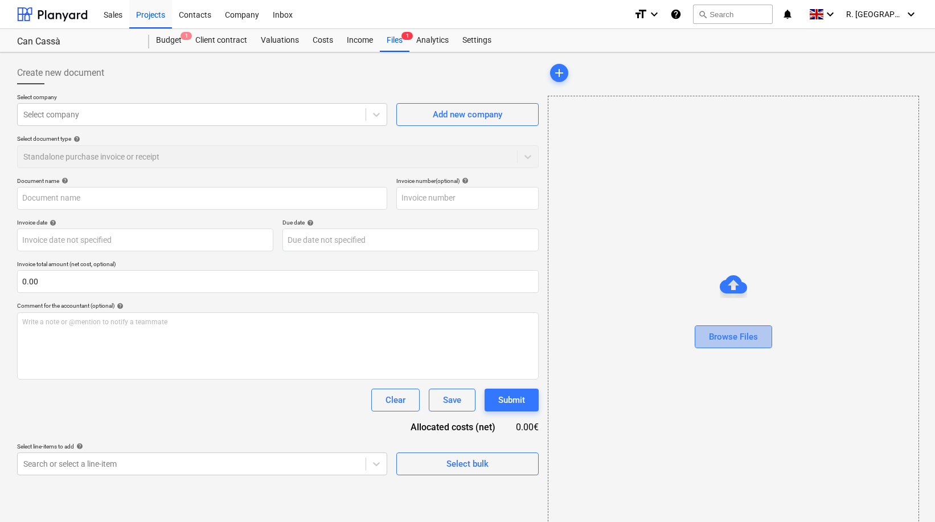 The width and height of the screenshot is (935, 522). Describe the element at coordinates (202, 198) in the screenshot. I see `input: Document name` at that location.